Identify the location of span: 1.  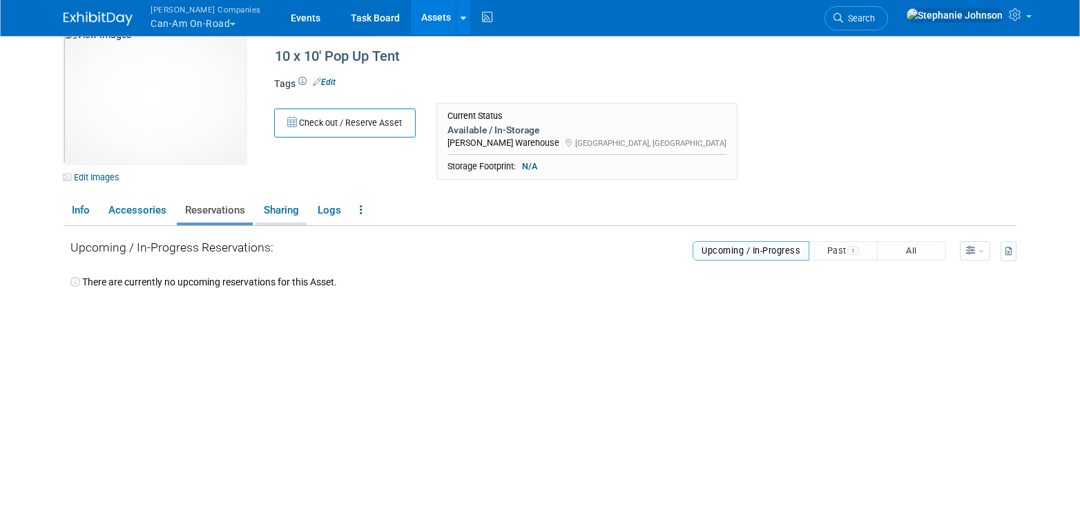
(853, 250).